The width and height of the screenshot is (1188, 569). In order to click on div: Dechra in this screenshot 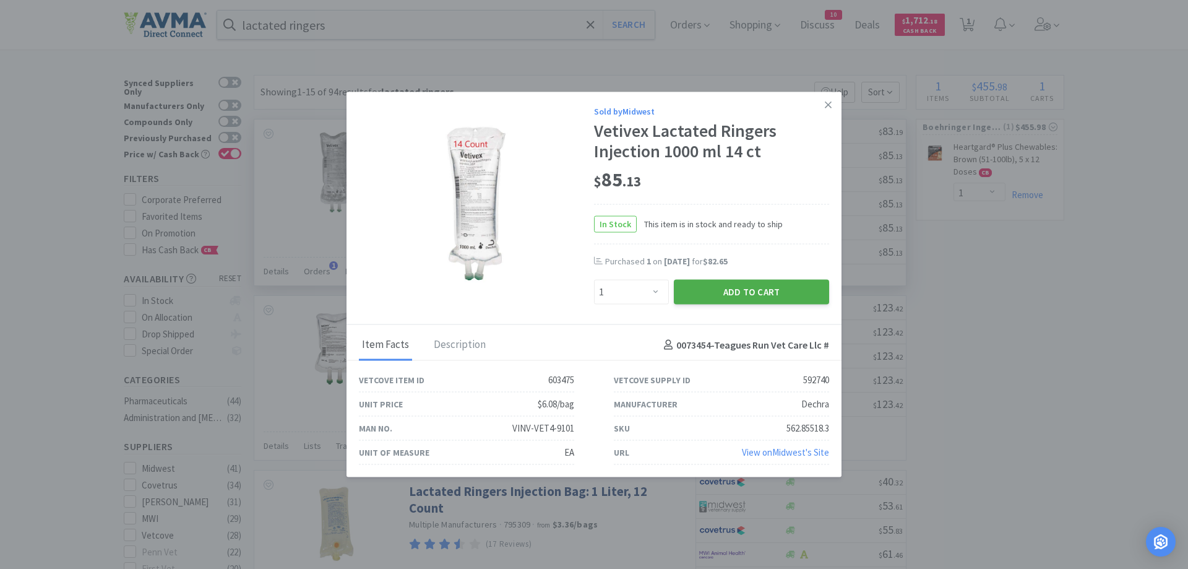, I will do `click(815, 404)`.